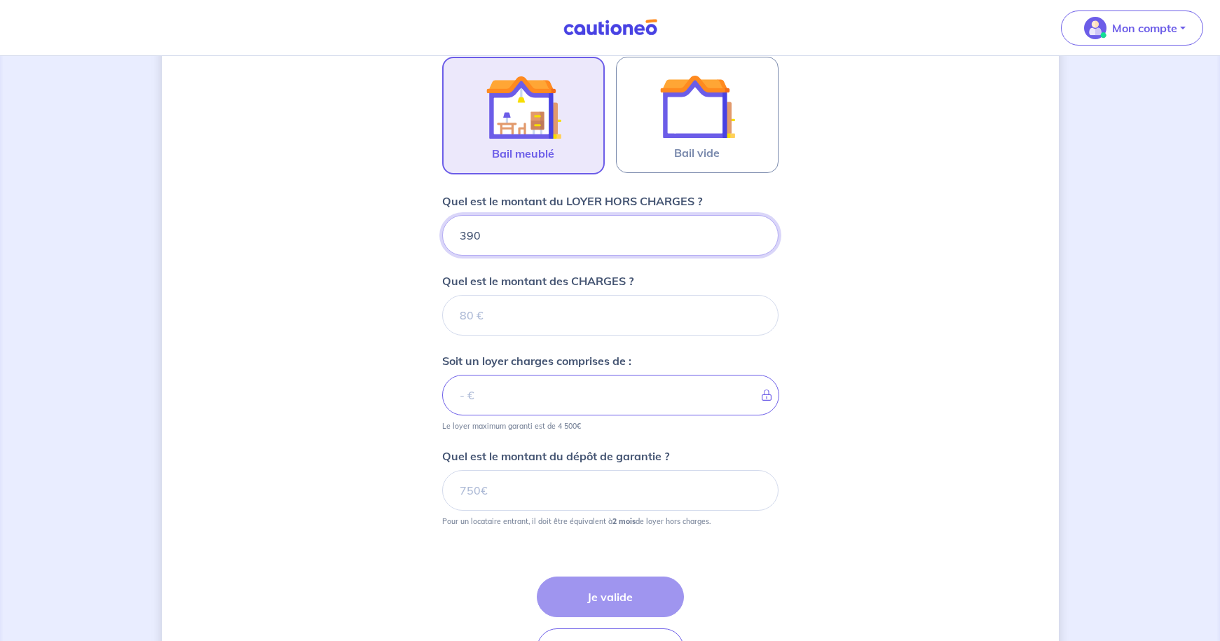  What do you see at coordinates (610, 315) in the screenshot?
I see `input: 80 €` at bounding box center [610, 315].